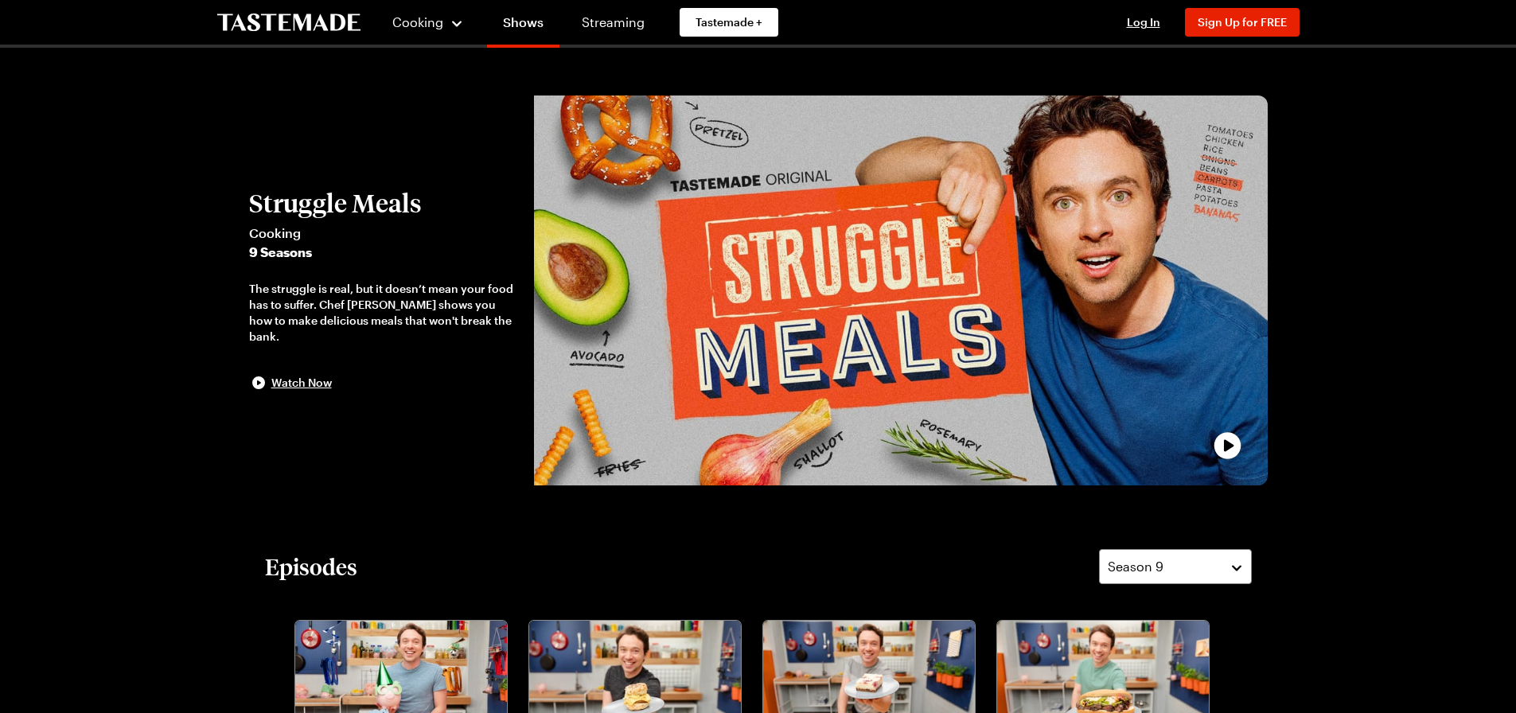  What do you see at coordinates (729, 22) in the screenshot?
I see `span: Tastemade +` at bounding box center [729, 22].